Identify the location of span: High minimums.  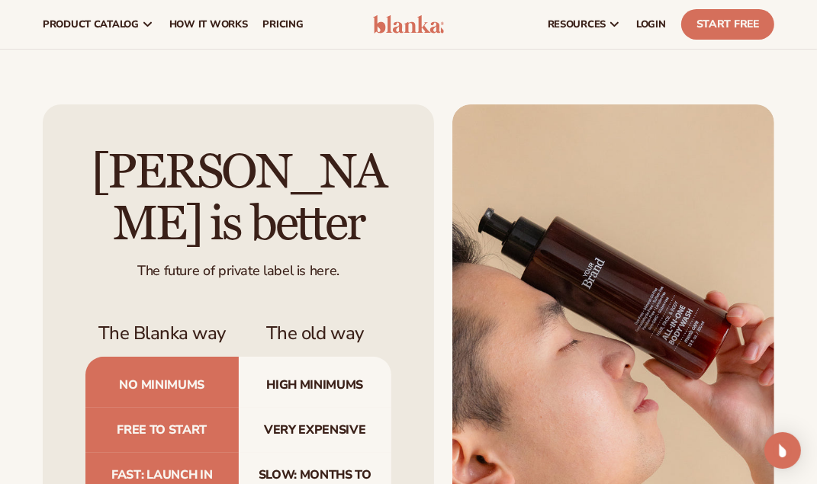
(315, 382).